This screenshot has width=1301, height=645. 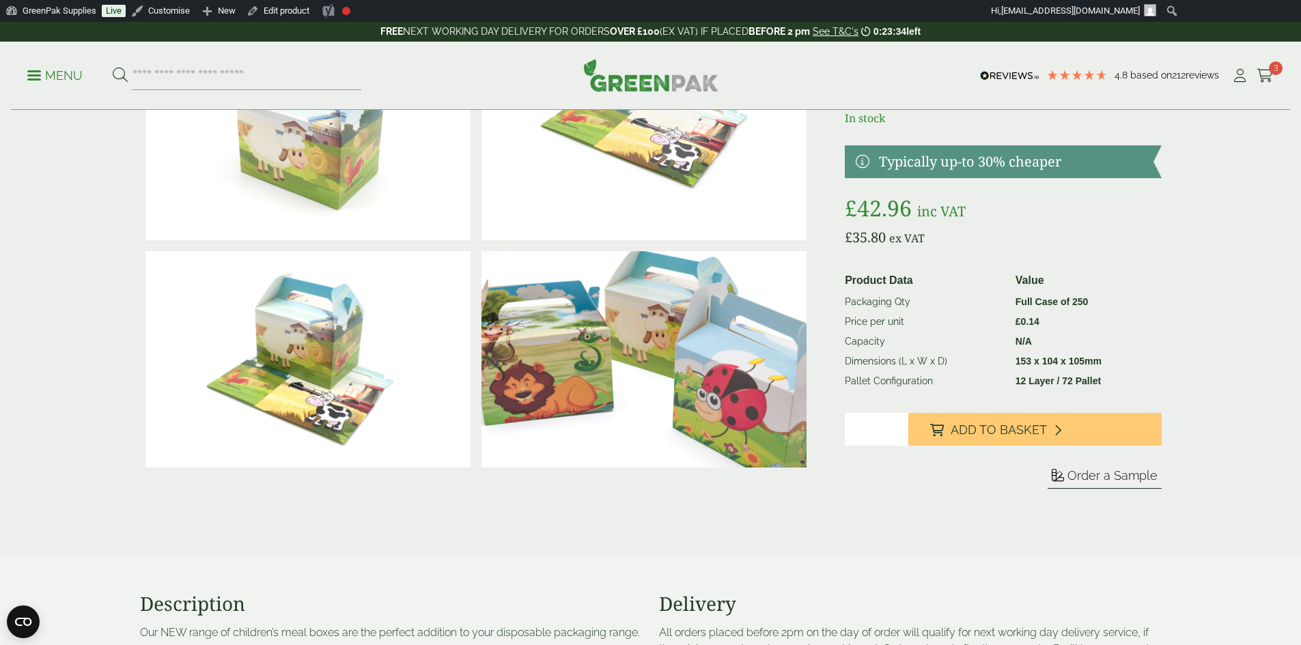 What do you see at coordinates (1002, 118) in the screenshot?
I see `p: In stock` at bounding box center [1002, 118].